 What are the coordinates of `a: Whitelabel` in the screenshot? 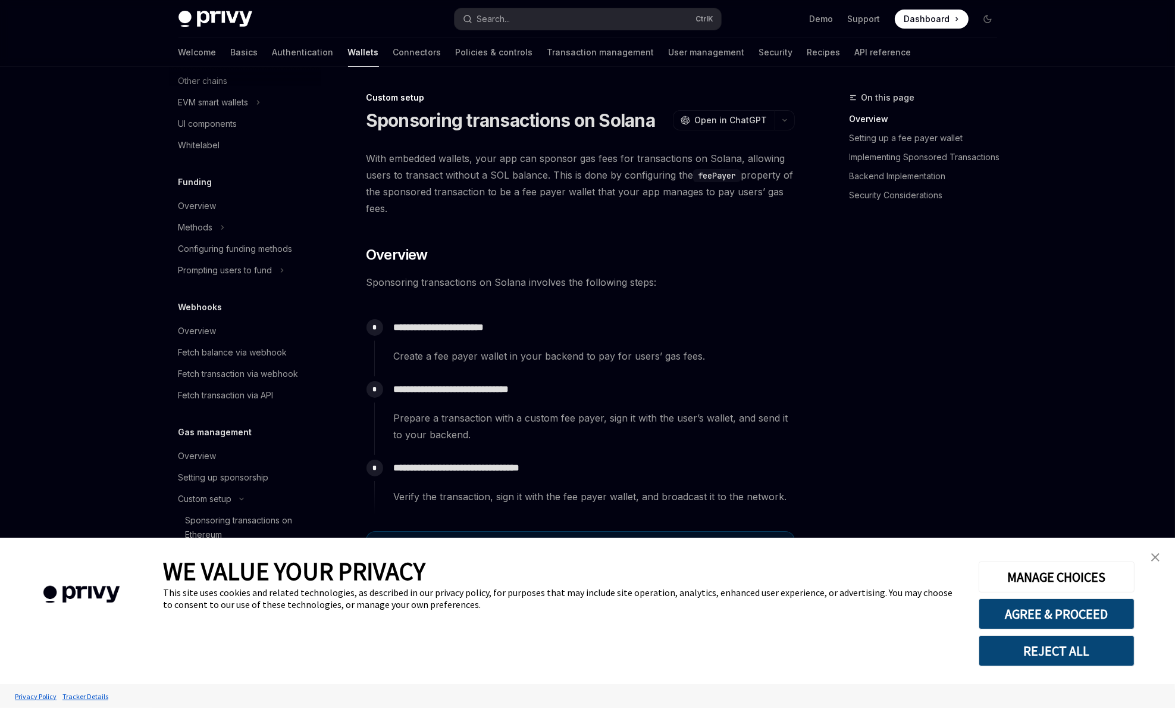 It's located at (245, 145).